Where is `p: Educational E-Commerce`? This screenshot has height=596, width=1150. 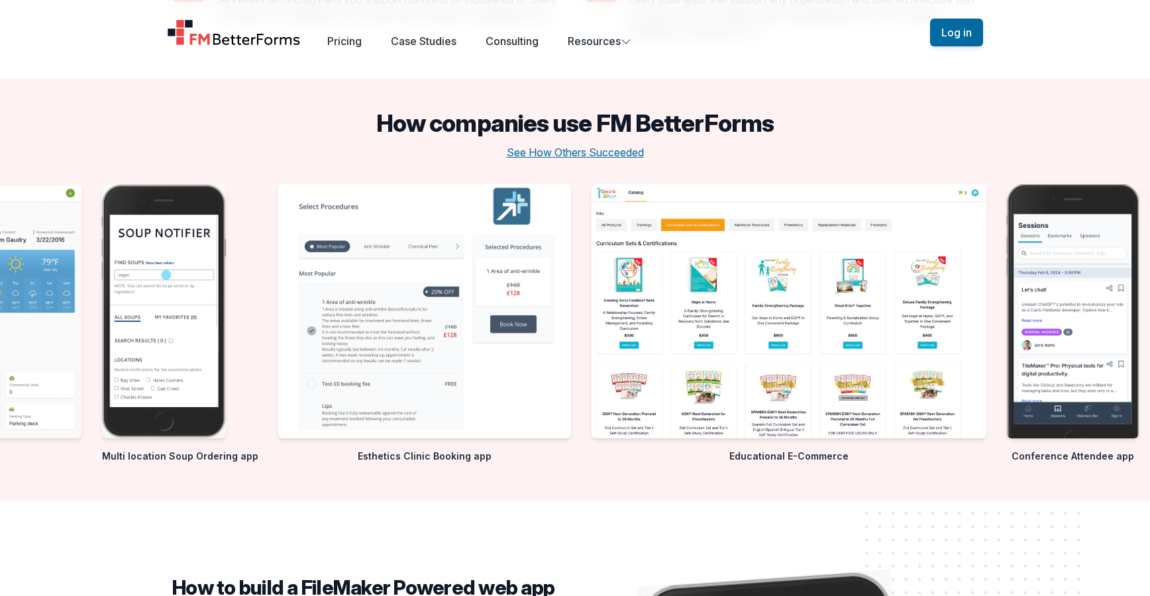 p: Educational E-Commerce is located at coordinates (789, 456).